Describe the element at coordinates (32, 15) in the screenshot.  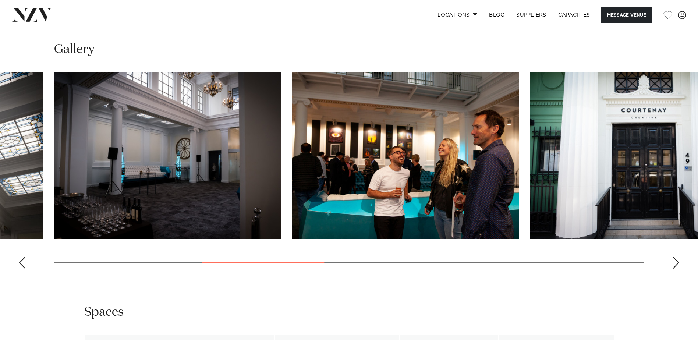
I see `img: nzv-logo.png` at that location.